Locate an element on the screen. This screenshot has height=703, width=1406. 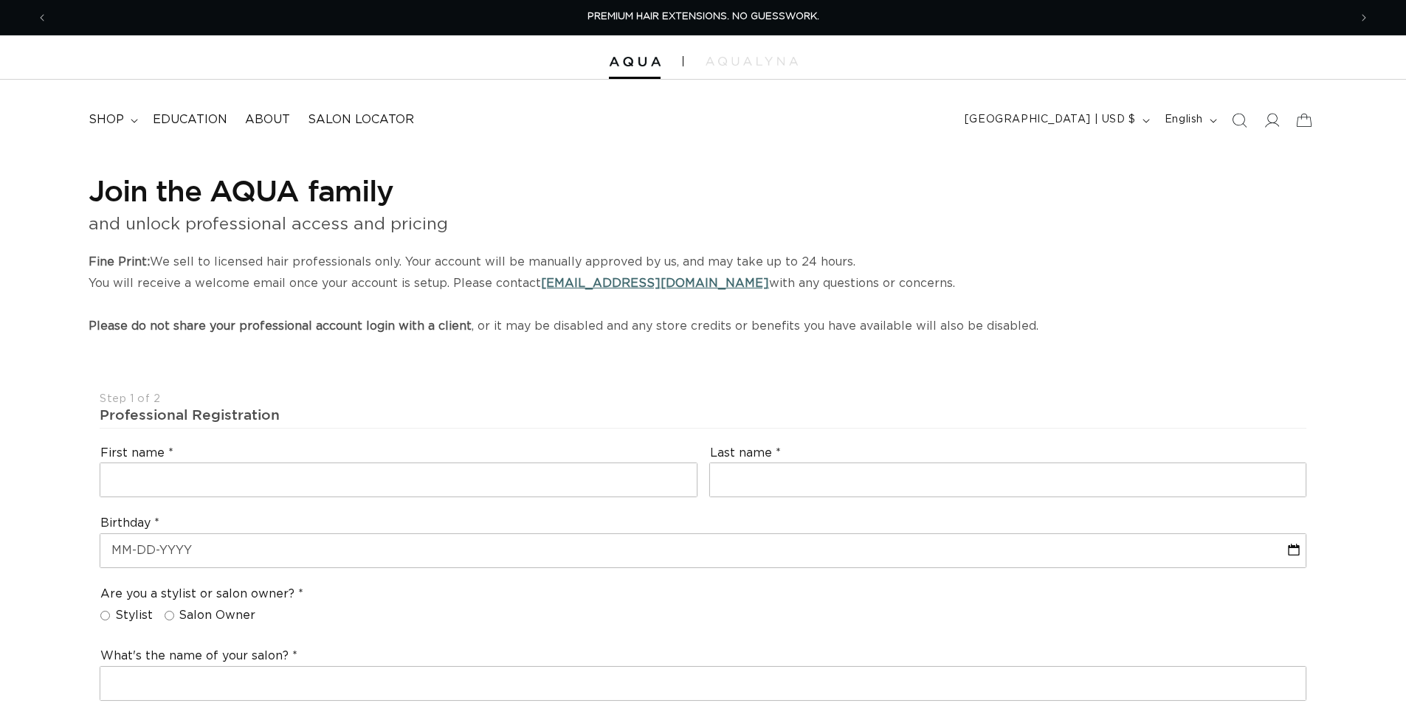
h1: Join the AQUA family is located at coordinates (702, 190).